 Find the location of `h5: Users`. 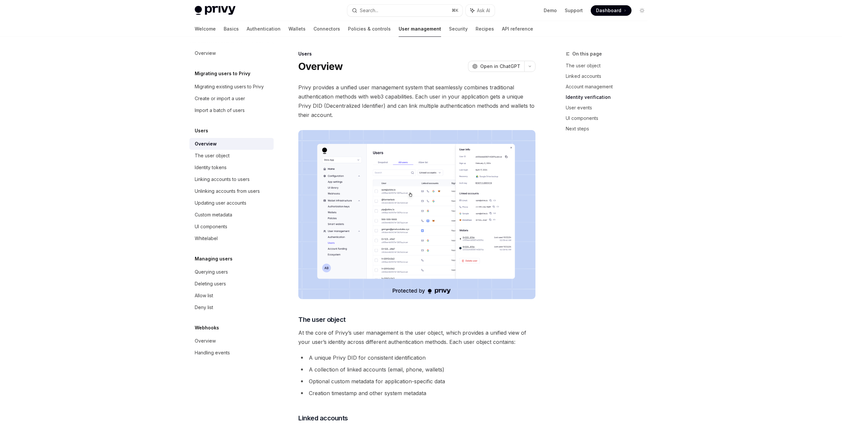

h5: Users is located at coordinates (201, 131).